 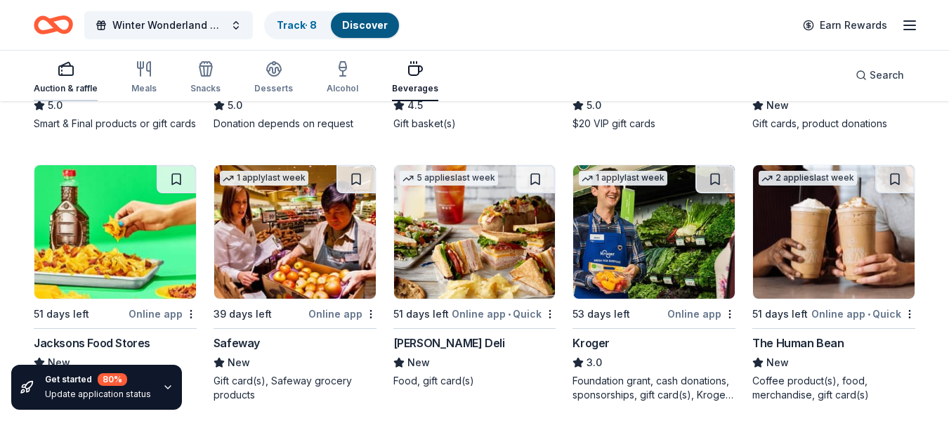 What do you see at coordinates (115, 276) in the screenshot?
I see `a: Image for Jacksons Food Stores51 days leftOnline appJacksons Food StoresNewFood, gift card(s)` at bounding box center [115, 276].